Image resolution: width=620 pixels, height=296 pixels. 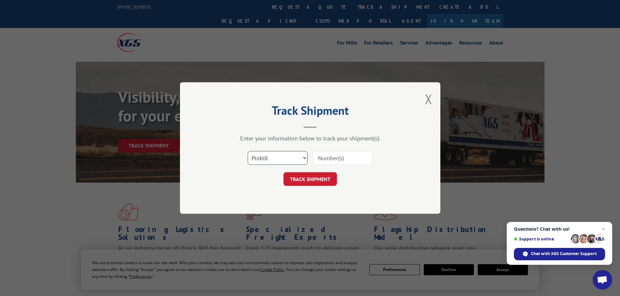 What do you see at coordinates (603, 229) in the screenshot?
I see `span: Close chat` at bounding box center [603, 229].